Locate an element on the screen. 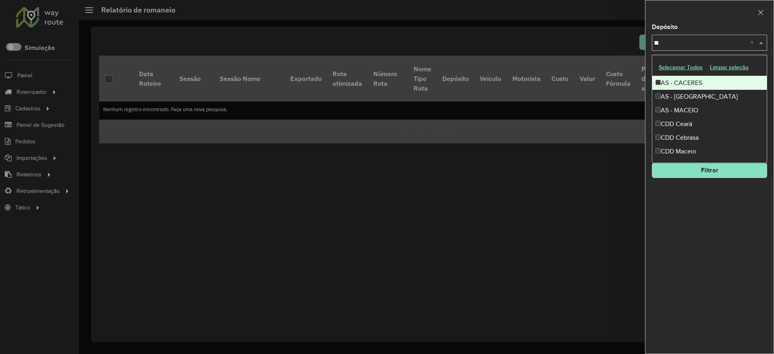 The image size is (774, 354). div: CDD Ceará is located at coordinates (709, 124).